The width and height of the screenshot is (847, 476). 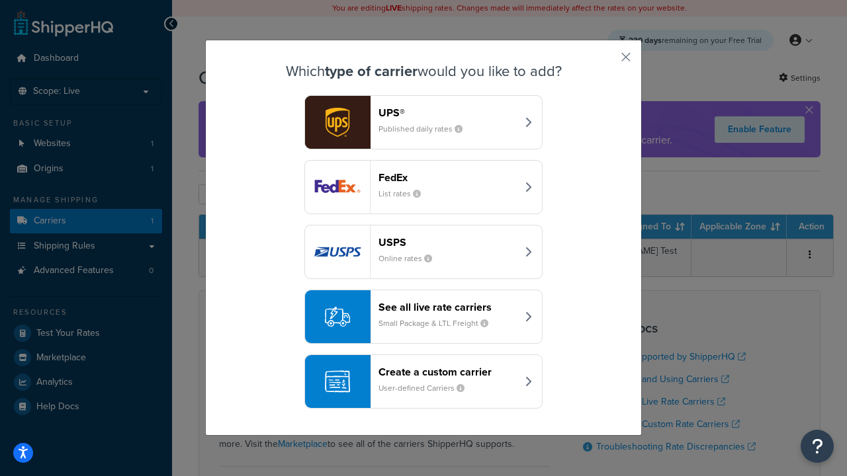 What do you see at coordinates (371, 71) in the screenshot?
I see `strong: type of carrier` at bounding box center [371, 71].